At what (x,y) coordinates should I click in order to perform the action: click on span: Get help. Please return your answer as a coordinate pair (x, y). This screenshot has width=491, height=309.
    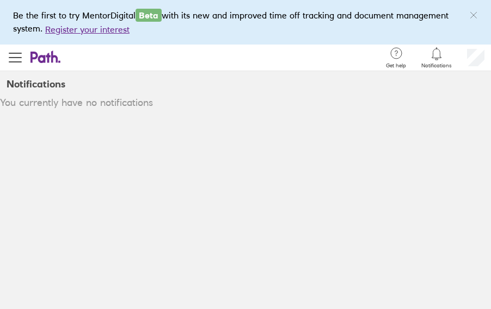
    Looking at the image, I should click on (395, 66).